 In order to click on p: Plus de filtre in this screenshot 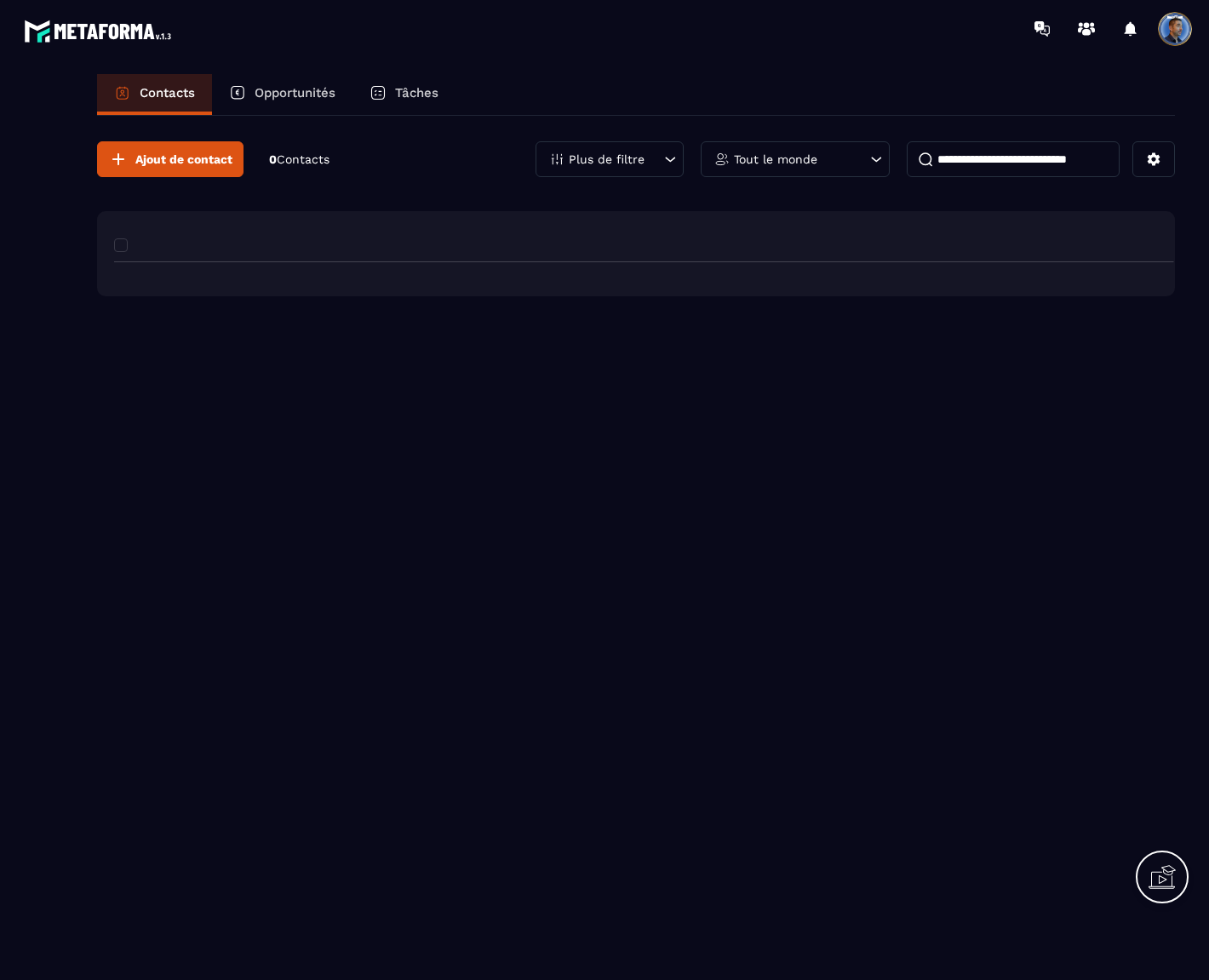, I will do `click(606, 160)`.